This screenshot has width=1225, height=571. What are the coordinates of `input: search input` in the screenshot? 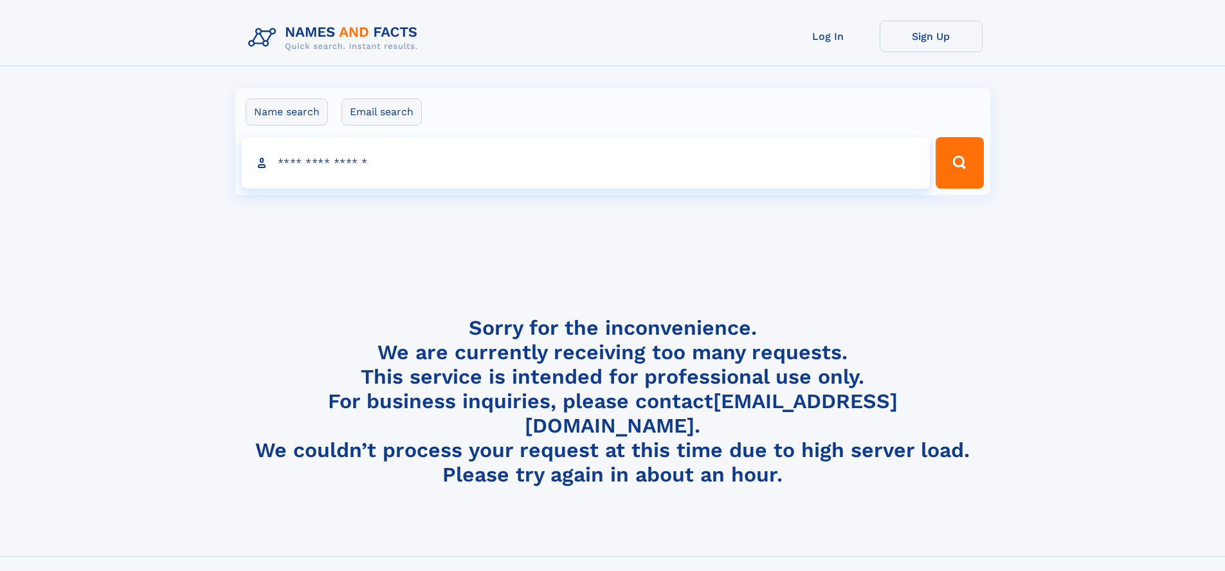 It's located at (586, 163).